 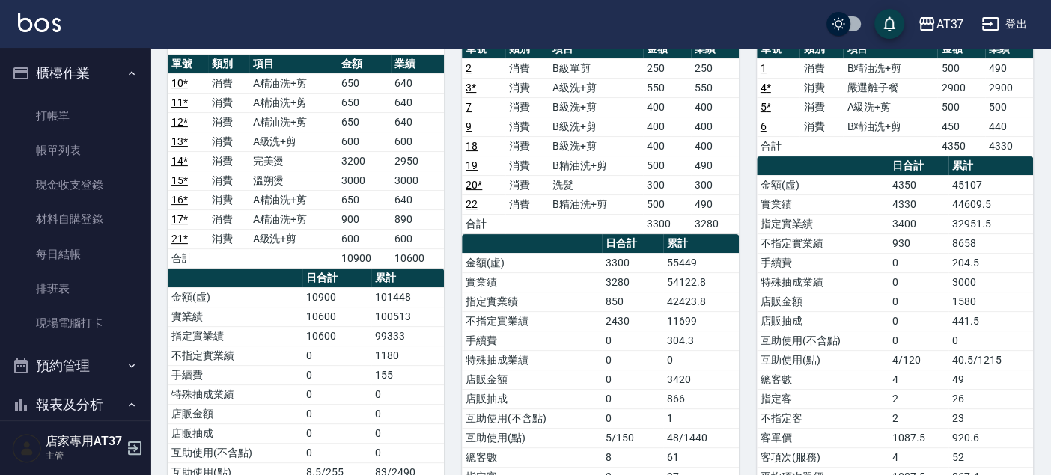 What do you see at coordinates (364, 239) in the screenshot?
I see `td: 600` at bounding box center [364, 239].